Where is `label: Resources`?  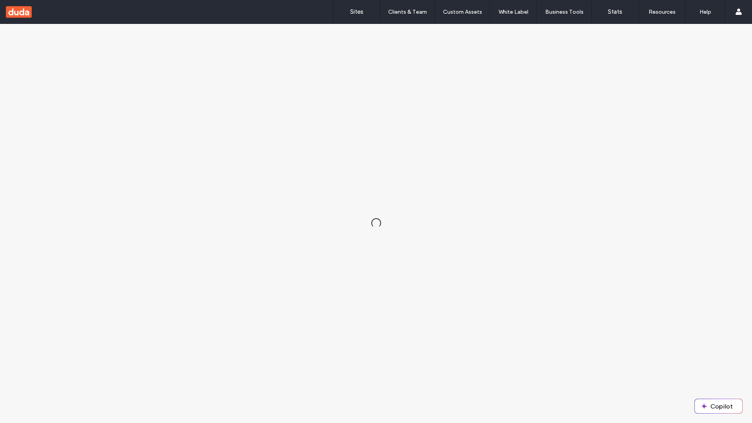 label: Resources is located at coordinates (662, 12).